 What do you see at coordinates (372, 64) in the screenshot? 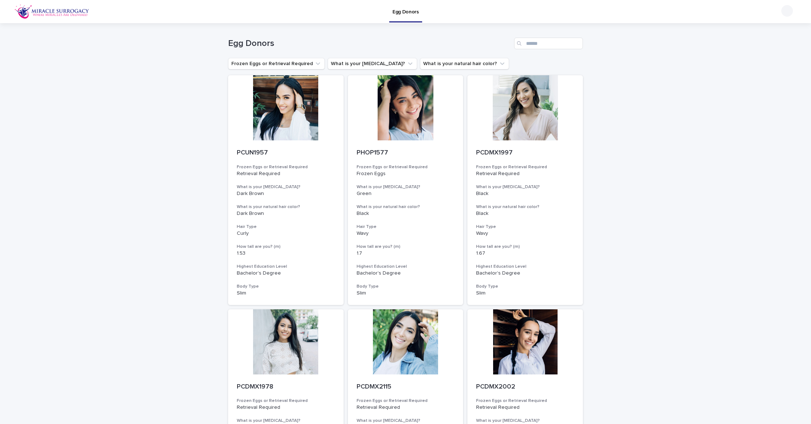
I see `button: What is your eye color?` at bounding box center [372, 64].